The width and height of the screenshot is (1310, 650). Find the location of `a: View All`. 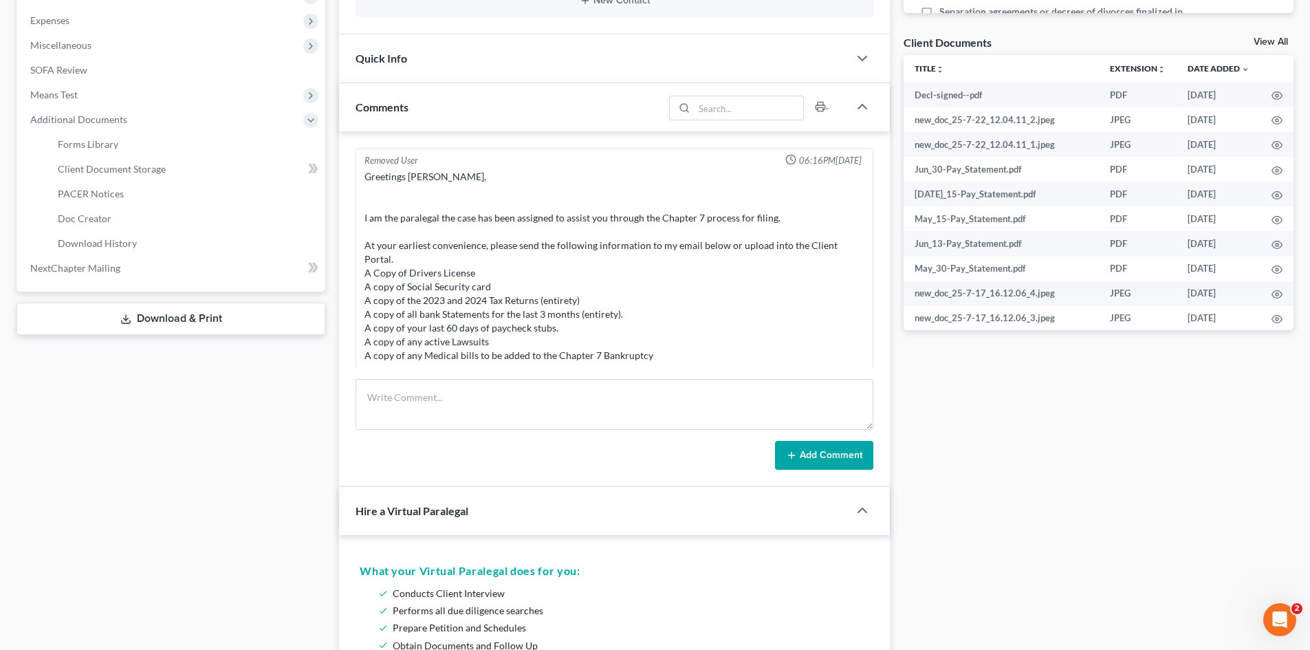

a: View All is located at coordinates (1271, 42).